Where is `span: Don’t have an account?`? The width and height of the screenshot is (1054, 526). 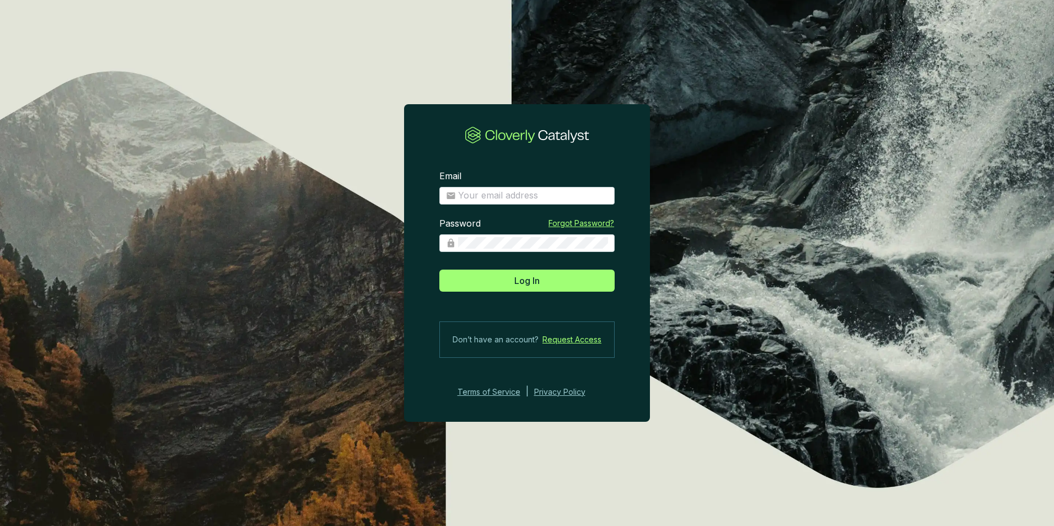 span: Don’t have an account? is located at coordinates (496, 340).